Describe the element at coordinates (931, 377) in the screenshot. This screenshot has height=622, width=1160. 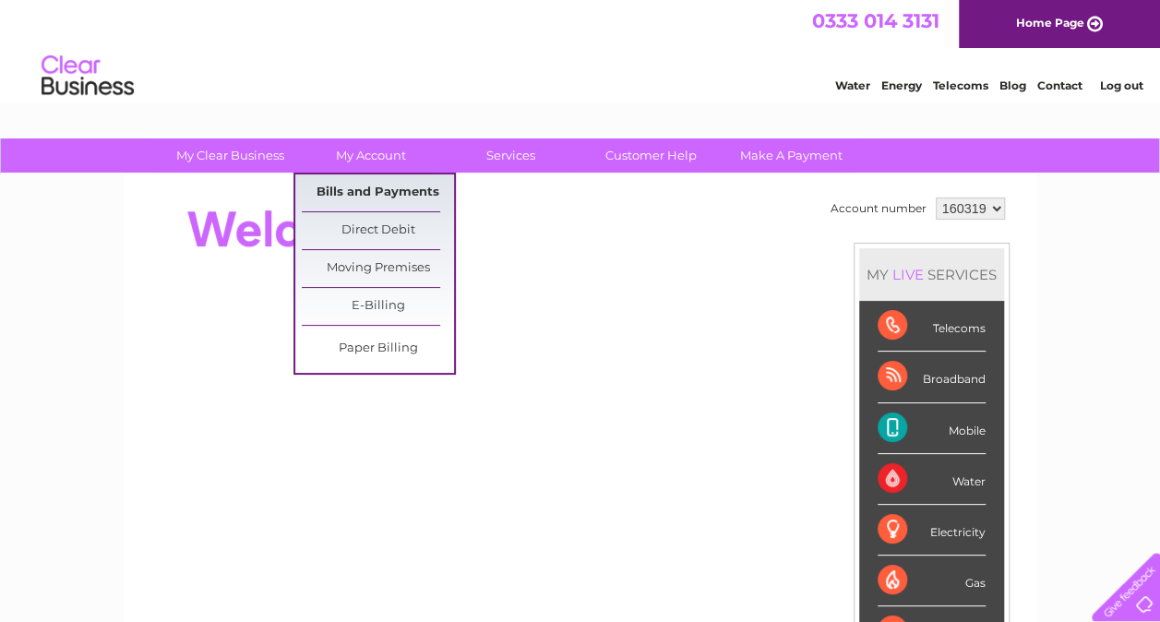
I see `div: Broadband` at that location.